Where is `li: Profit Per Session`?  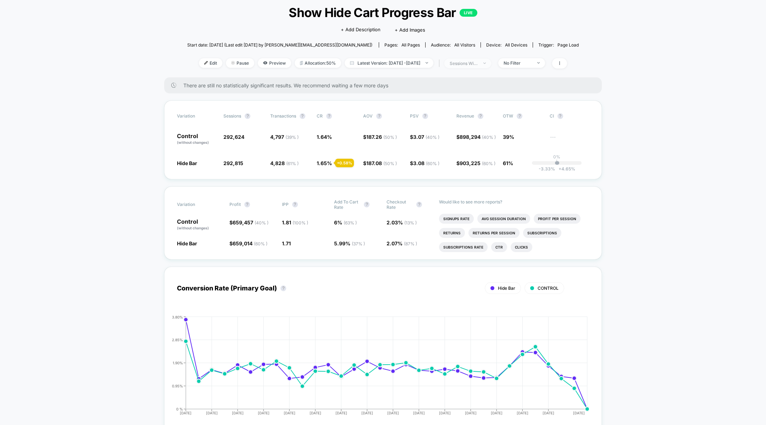
li: Profit Per Session is located at coordinates (557, 218).